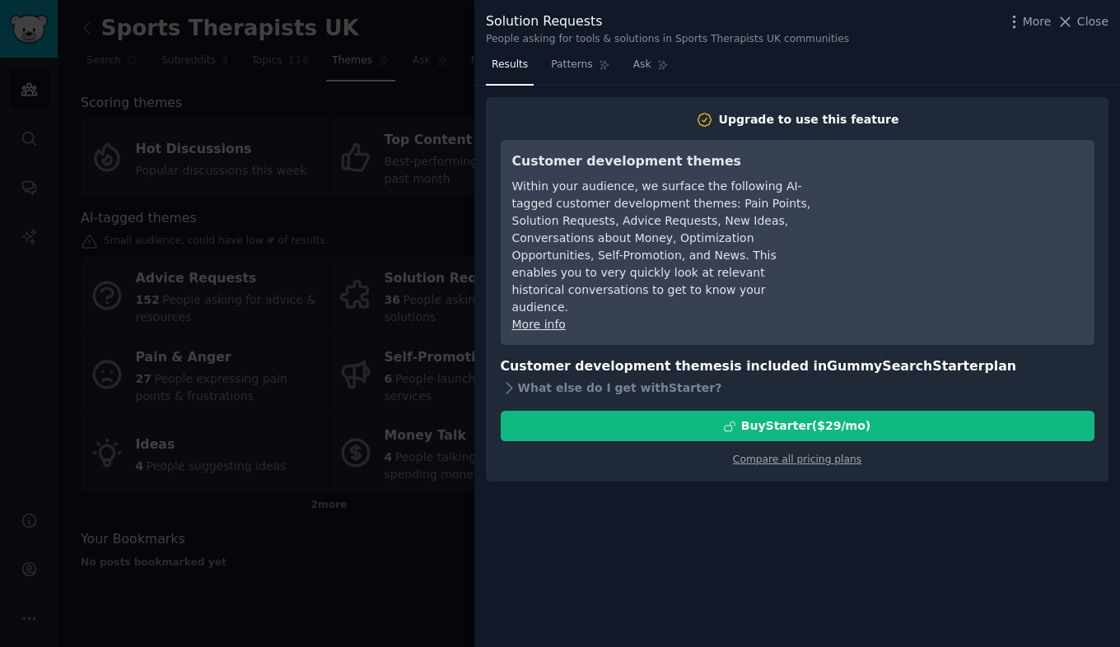 The height and width of the screenshot is (647, 1120). I want to click on span: GummySearch Starter, so click(905, 366).